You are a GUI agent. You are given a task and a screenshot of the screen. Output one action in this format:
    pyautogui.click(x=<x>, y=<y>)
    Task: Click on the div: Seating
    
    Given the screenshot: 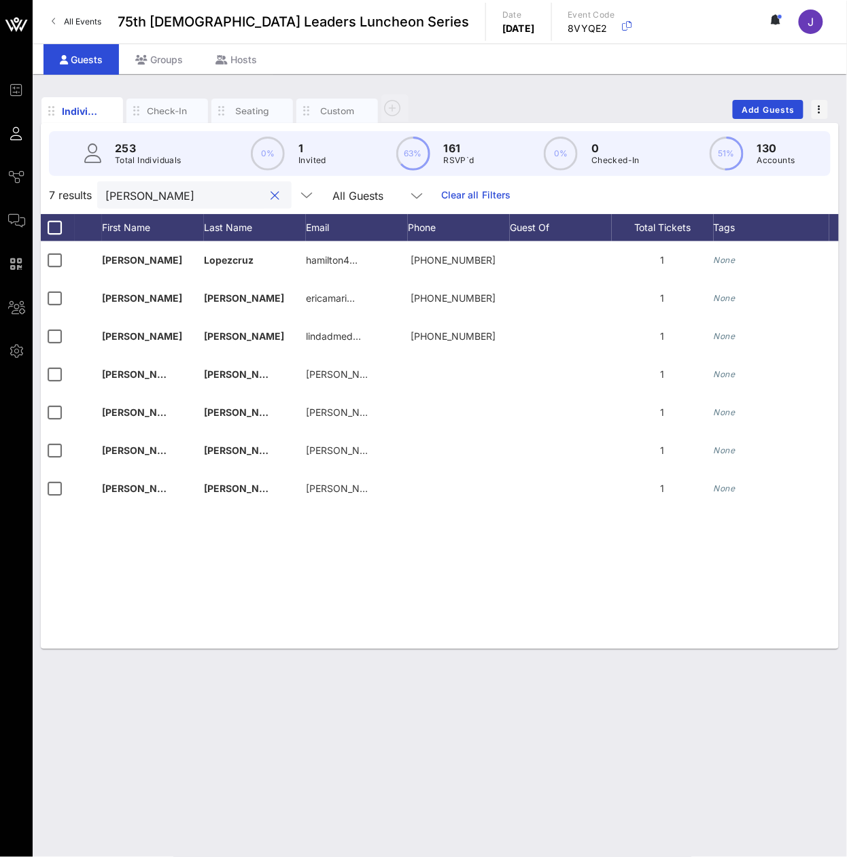 What is the action you would take?
    pyautogui.click(x=252, y=111)
    